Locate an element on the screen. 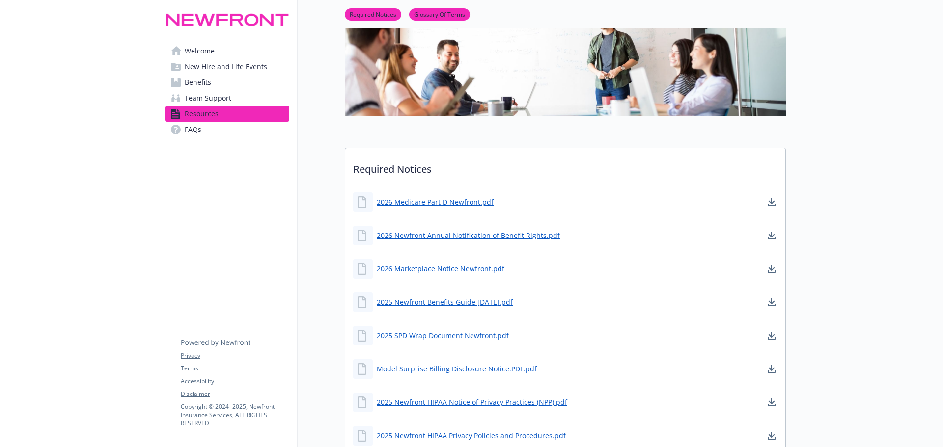  a: Resources is located at coordinates (227, 114).